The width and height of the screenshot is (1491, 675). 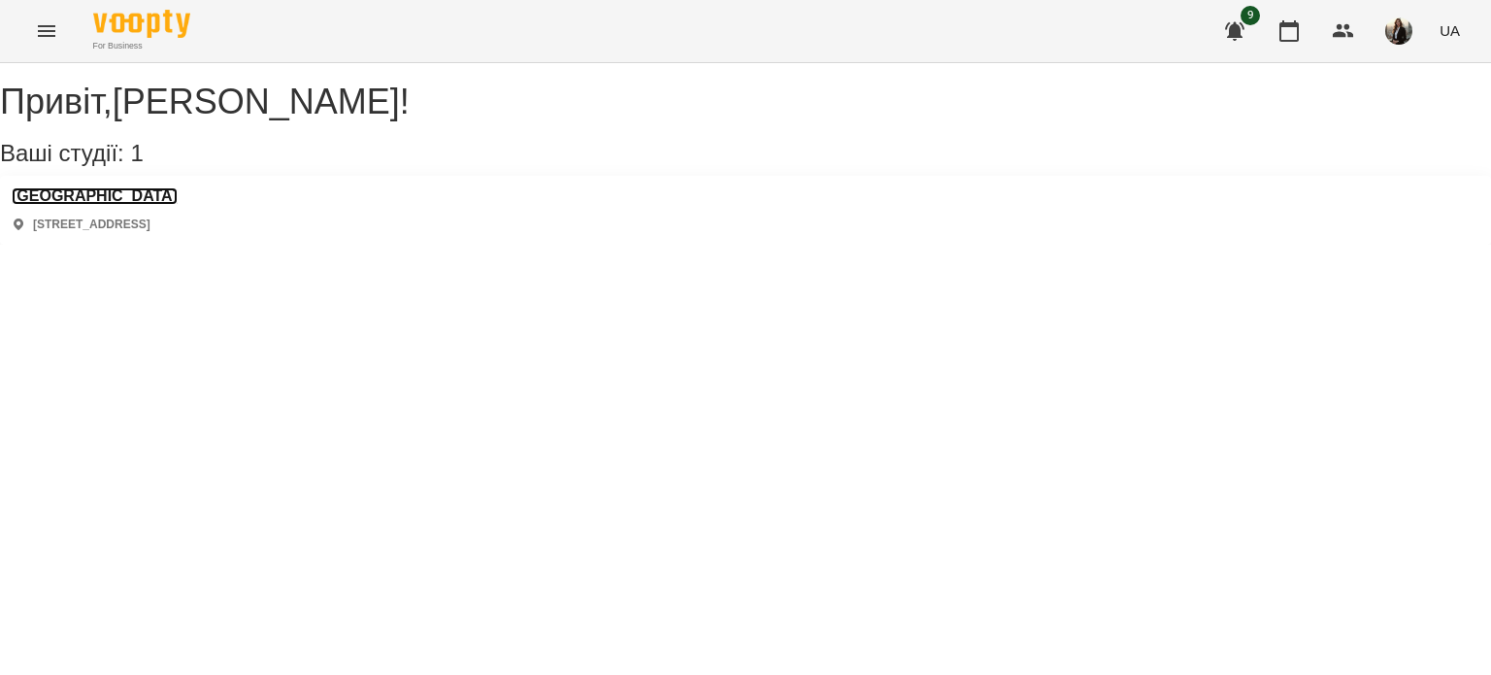 What do you see at coordinates (136, 152) in the screenshot?
I see `span: 1` at bounding box center [136, 152].